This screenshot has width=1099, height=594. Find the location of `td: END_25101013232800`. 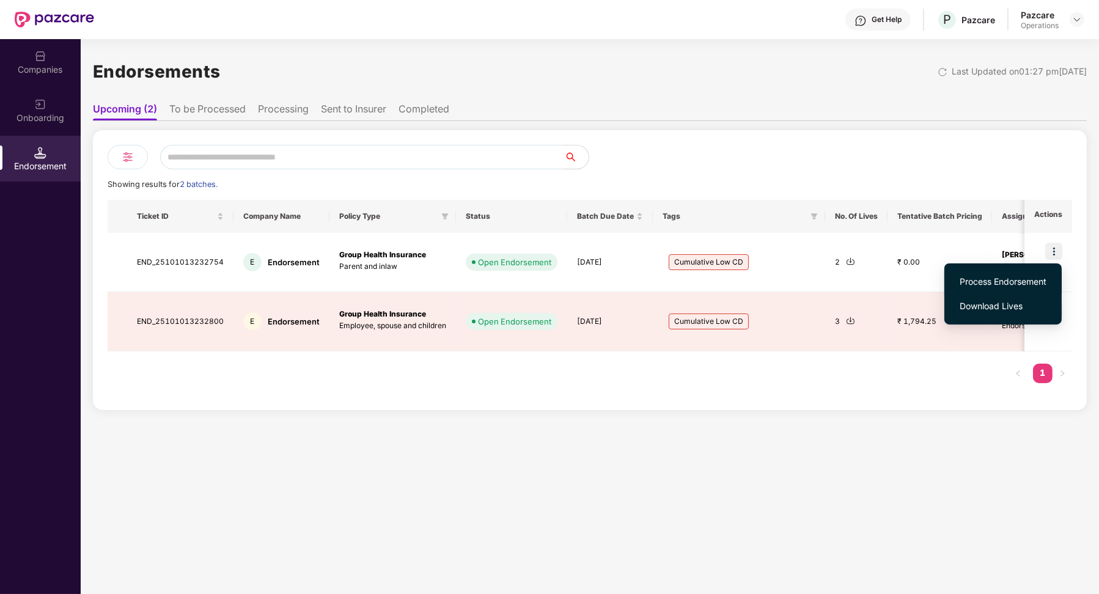

td: END_25101013232800 is located at coordinates (180, 322).